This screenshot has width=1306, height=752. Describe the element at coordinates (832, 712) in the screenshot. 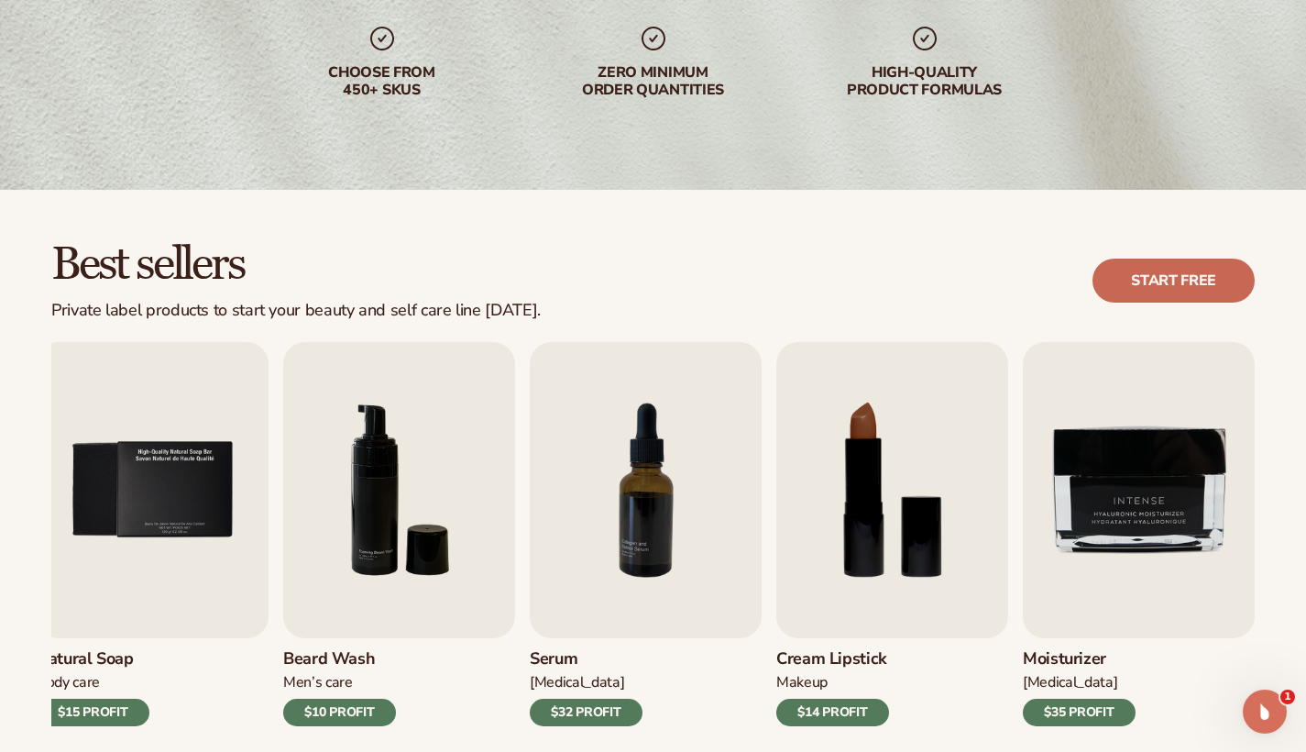

I see `div: $14 PROFIT` at that location.